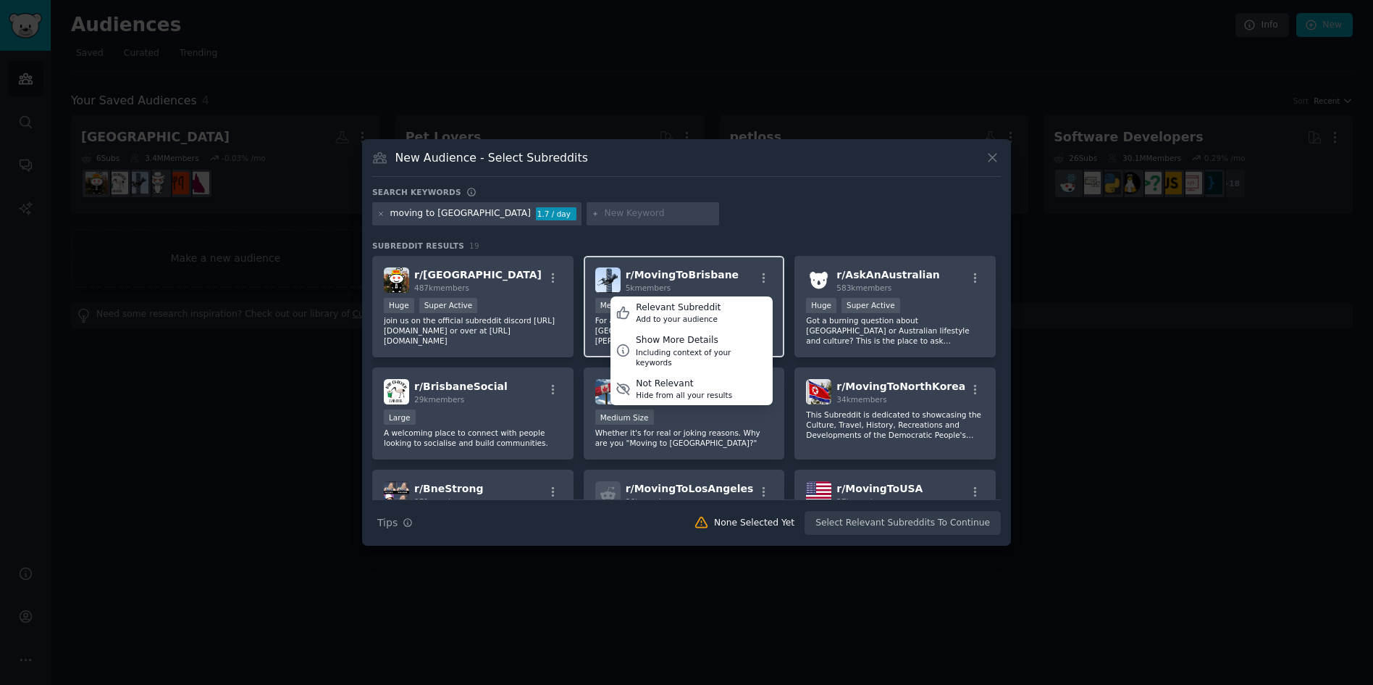 This screenshot has height=685, width=1373. What do you see at coordinates (396, 493) in the screenshot?
I see `img: BneStrong` at bounding box center [396, 493].